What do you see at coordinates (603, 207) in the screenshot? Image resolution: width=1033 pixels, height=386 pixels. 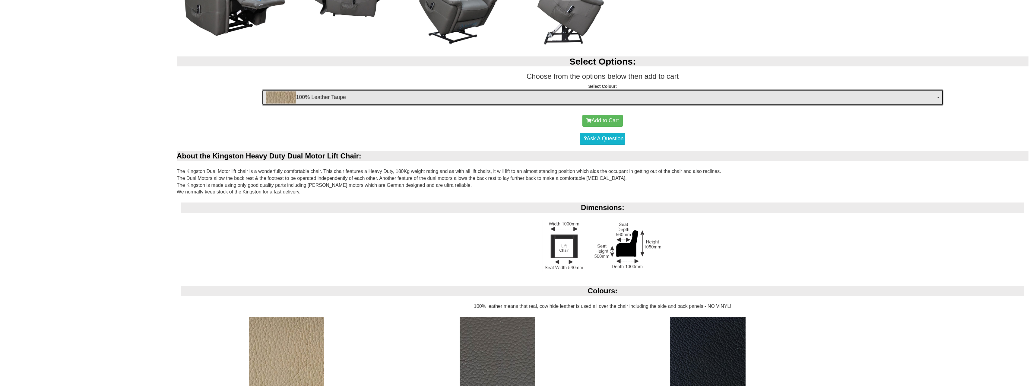 I see `div: Dimensions:` at bounding box center [603, 207].